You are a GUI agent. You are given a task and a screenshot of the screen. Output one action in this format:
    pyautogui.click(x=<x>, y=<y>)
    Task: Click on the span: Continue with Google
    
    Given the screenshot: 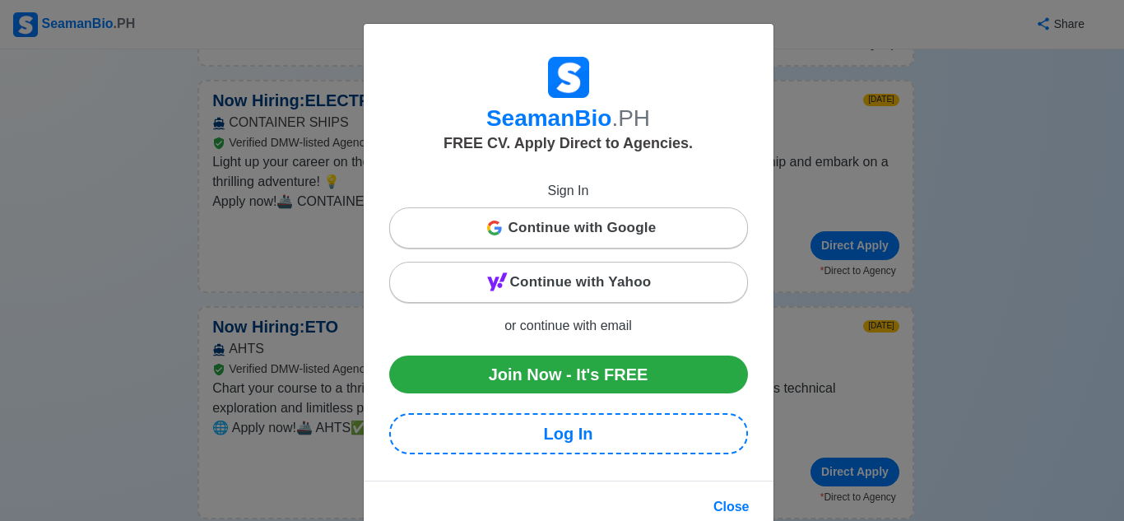 What is the action you would take?
    pyautogui.click(x=582, y=228)
    